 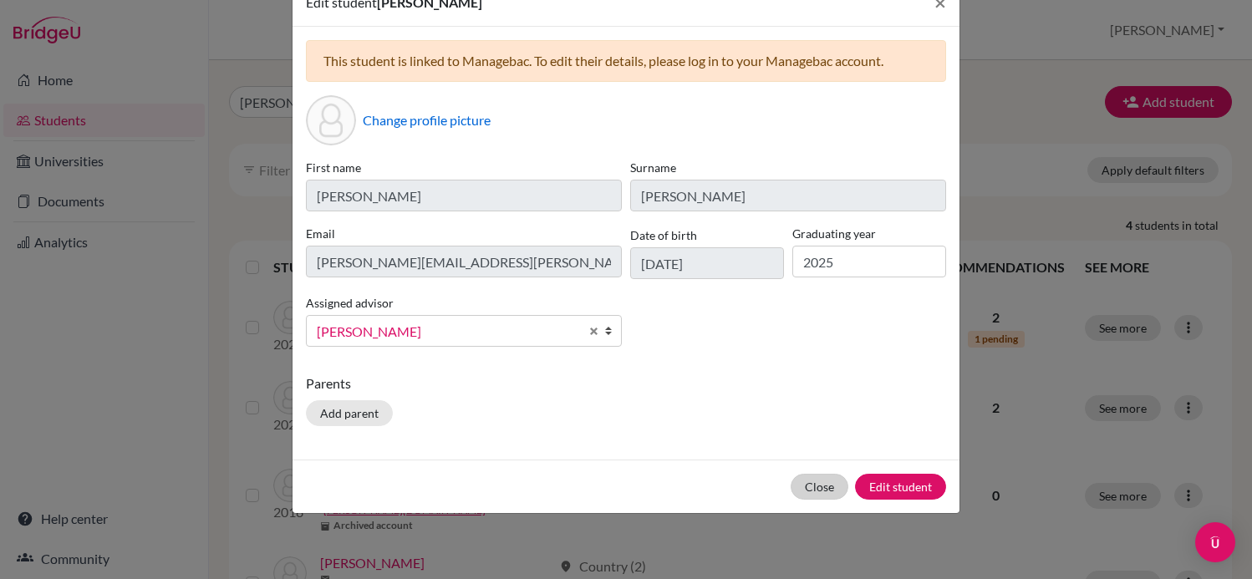 What do you see at coordinates (349, 302) in the screenshot?
I see `label: Assigned advisor` at bounding box center [349, 302].